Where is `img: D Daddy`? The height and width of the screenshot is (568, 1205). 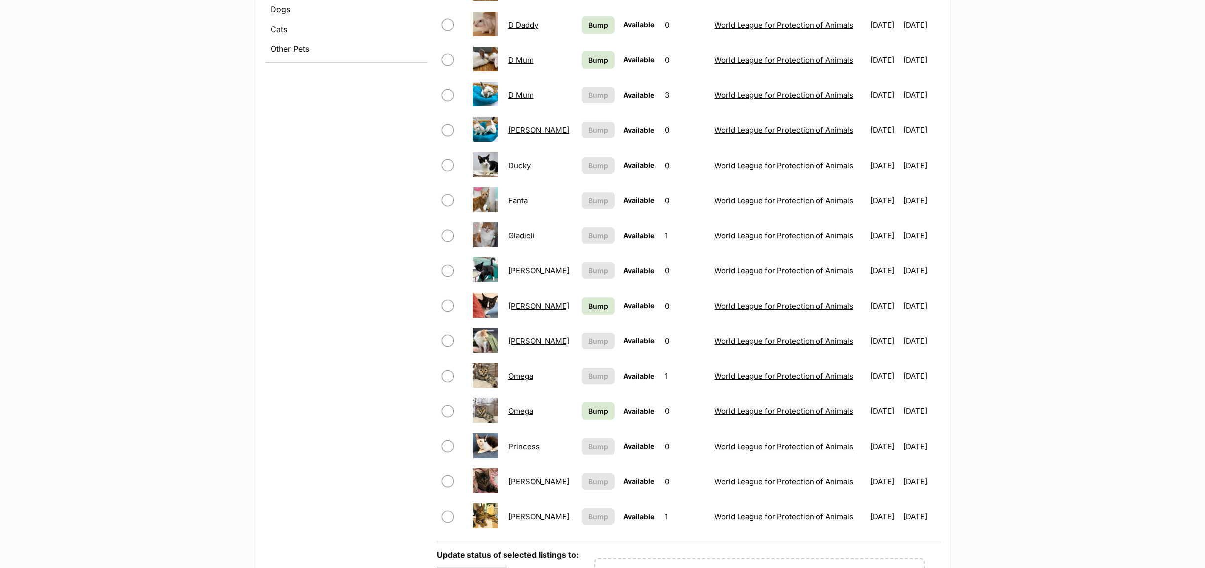 img: D Daddy is located at coordinates (485, 24).